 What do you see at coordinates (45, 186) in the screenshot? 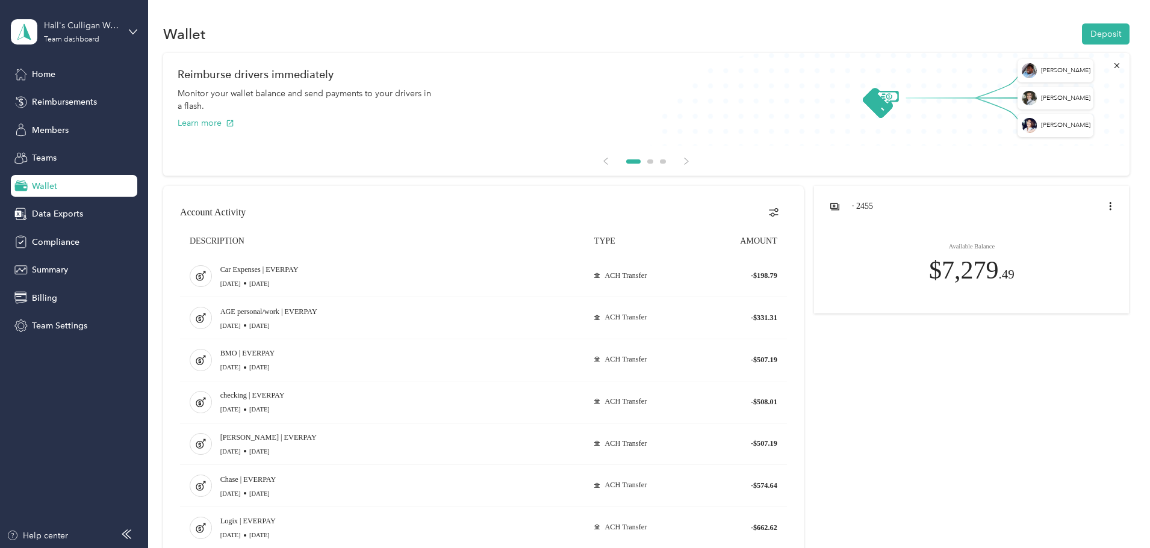
I see `span: Wallet` at bounding box center [45, 186].